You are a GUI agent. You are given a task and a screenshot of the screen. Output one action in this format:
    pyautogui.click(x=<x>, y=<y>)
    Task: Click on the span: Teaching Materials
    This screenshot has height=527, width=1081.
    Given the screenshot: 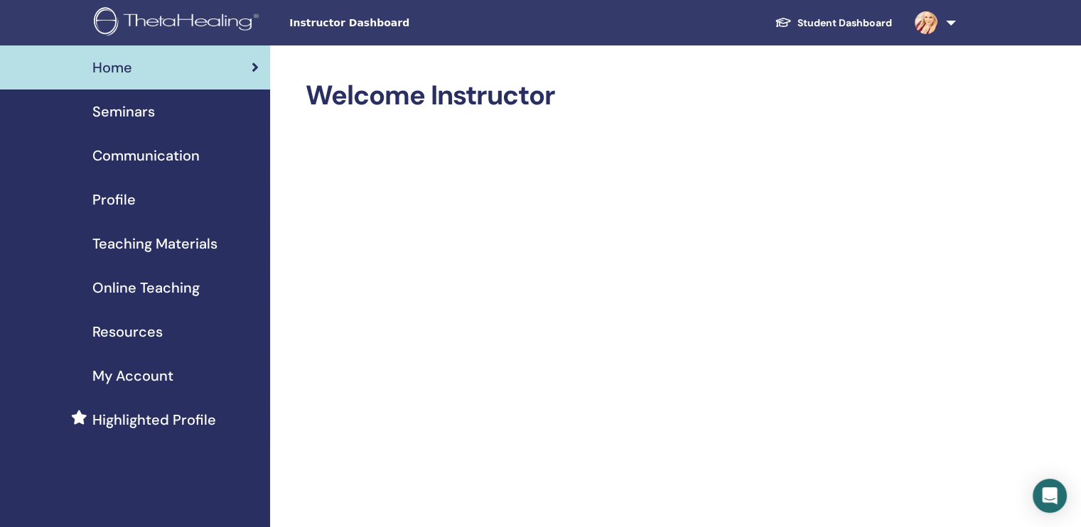 What is the action you would take?
    pyautogui.click(x=155, y=244)
    